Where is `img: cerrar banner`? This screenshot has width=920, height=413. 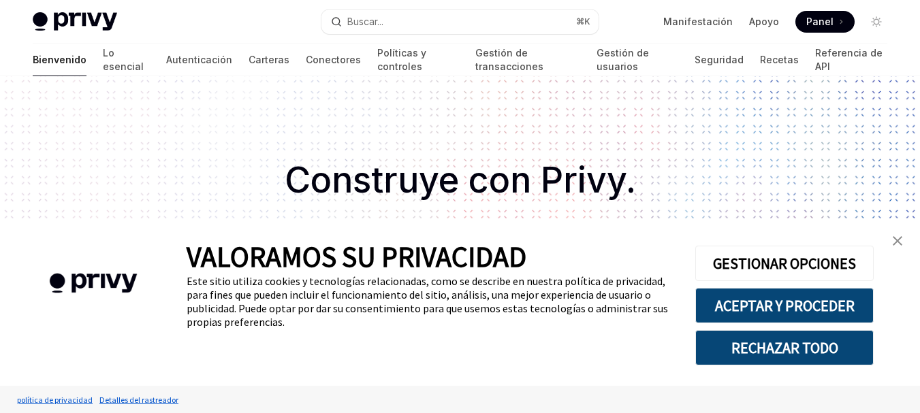 img: cerrar banner is located at coordinates (897, 241).